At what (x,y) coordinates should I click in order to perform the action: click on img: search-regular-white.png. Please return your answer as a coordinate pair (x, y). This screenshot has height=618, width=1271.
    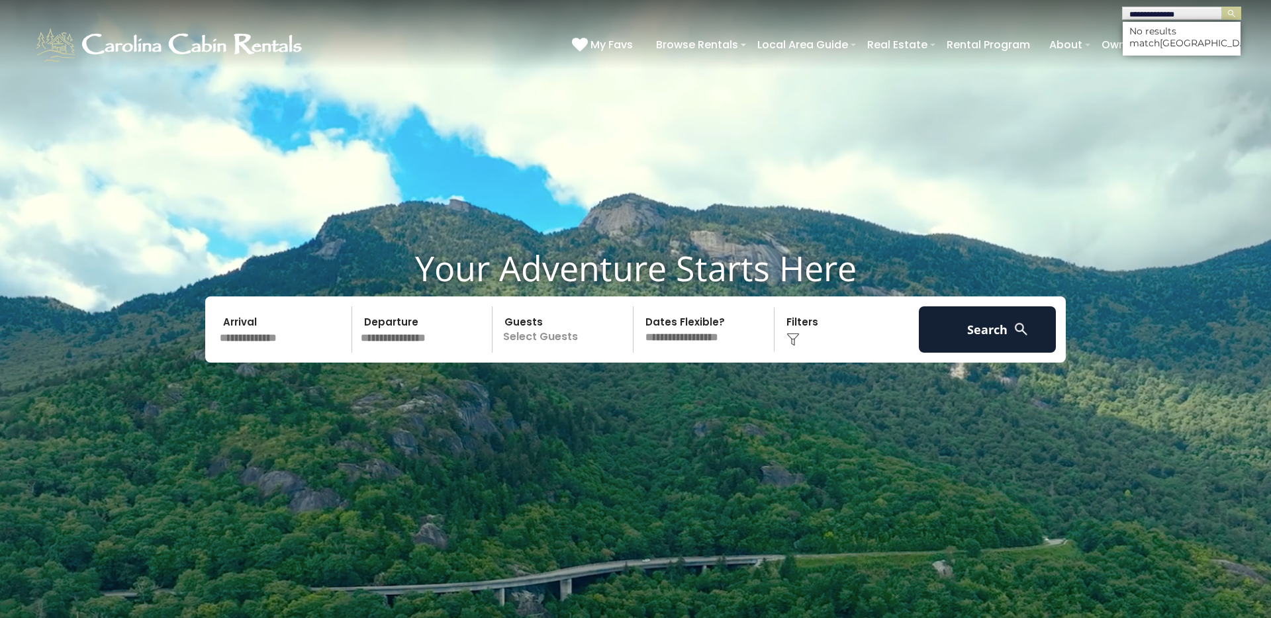
    Looking at the image, I should click on (1021, 329).